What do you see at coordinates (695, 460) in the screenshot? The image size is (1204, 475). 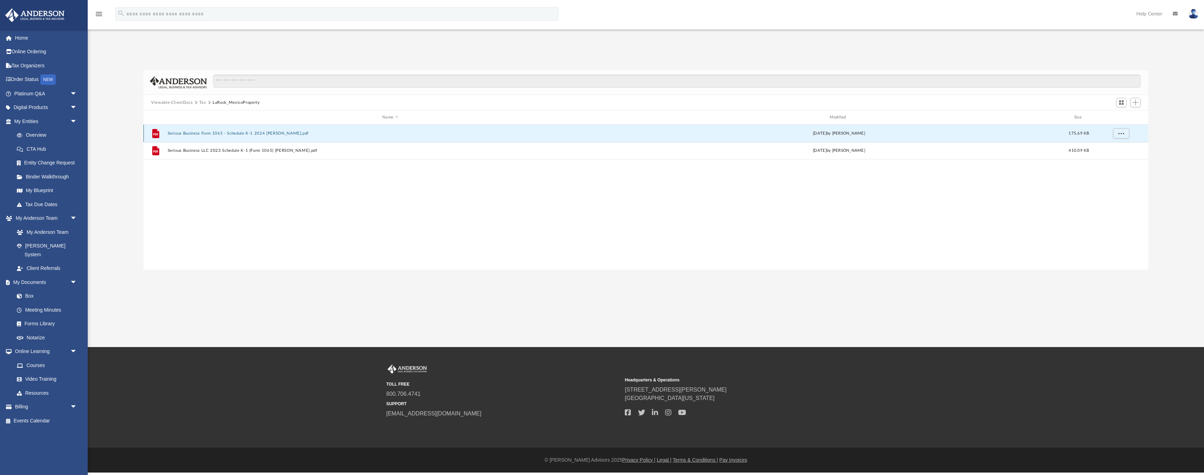 I see `a: Terms & Conditions |` at bounding box center [695, 460].